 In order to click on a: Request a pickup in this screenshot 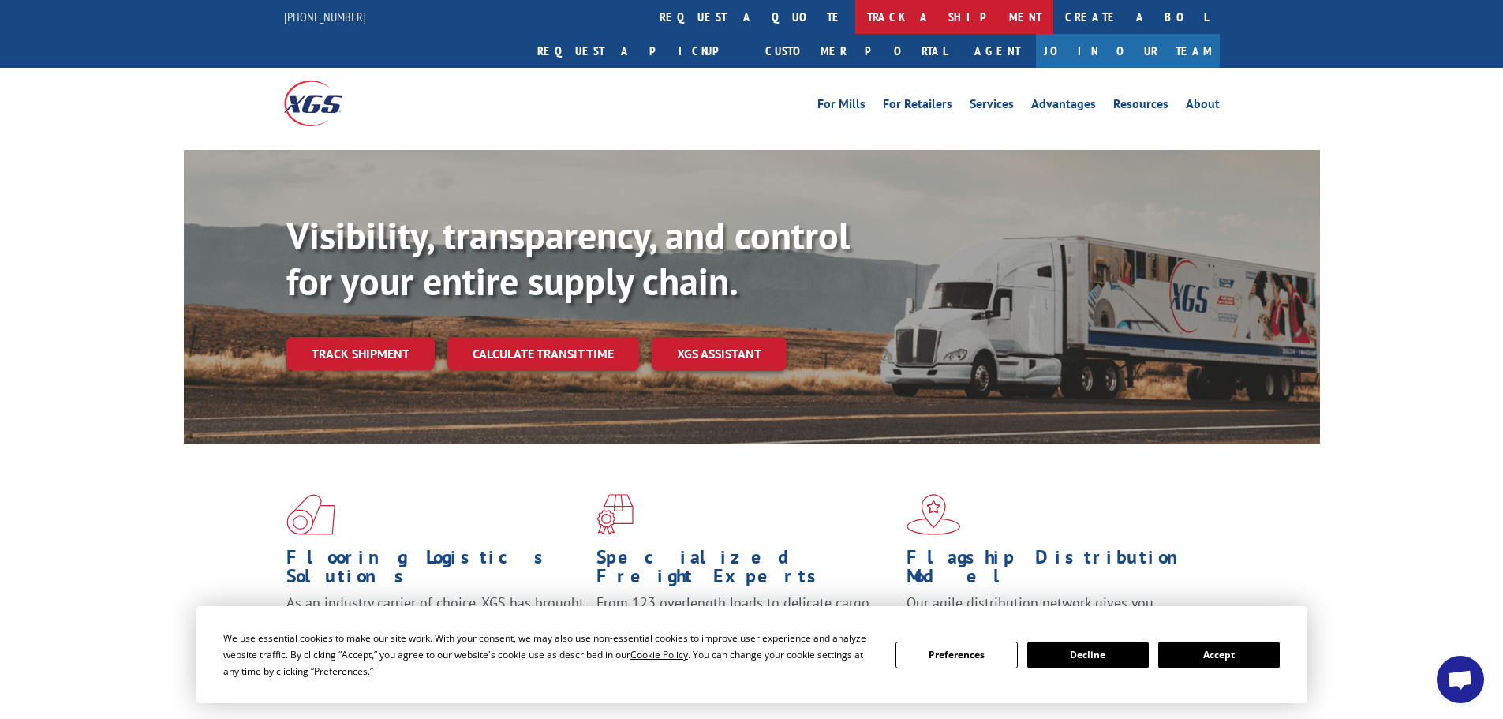, I will do `click(639, 51)`.